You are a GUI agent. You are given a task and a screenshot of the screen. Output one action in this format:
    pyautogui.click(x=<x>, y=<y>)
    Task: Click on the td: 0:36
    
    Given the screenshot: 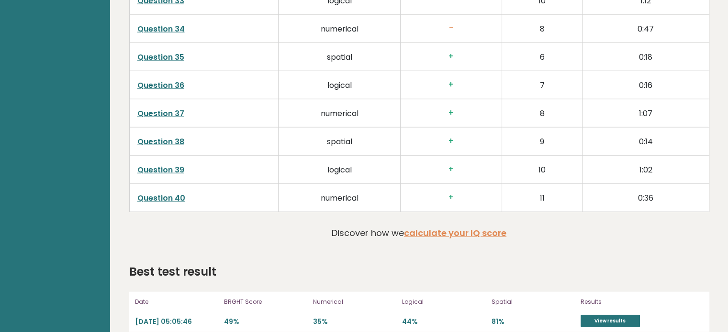 What is the action you would take?
    pyautogui.click(x=645, y=198)
    